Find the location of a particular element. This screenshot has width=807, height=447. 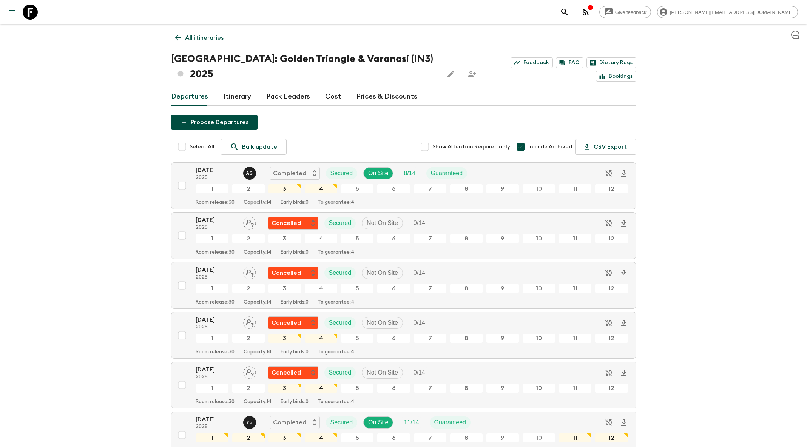

a: Pack Leaders is located at coordinates (288, 97).